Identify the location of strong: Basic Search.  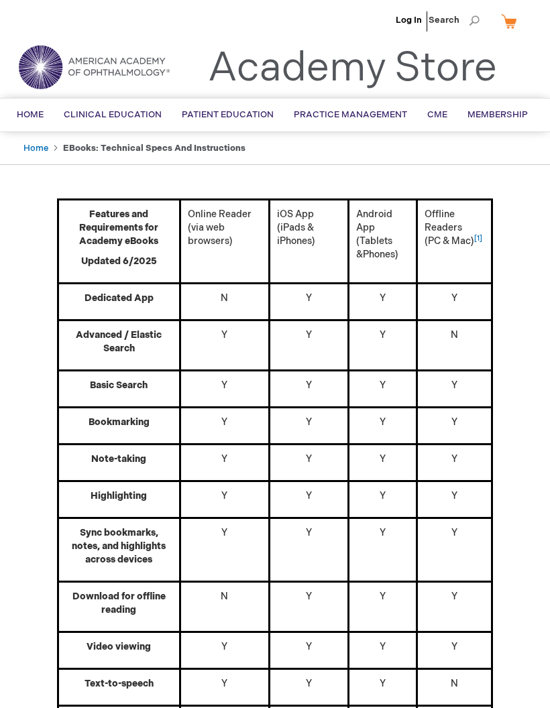
(119, 385).